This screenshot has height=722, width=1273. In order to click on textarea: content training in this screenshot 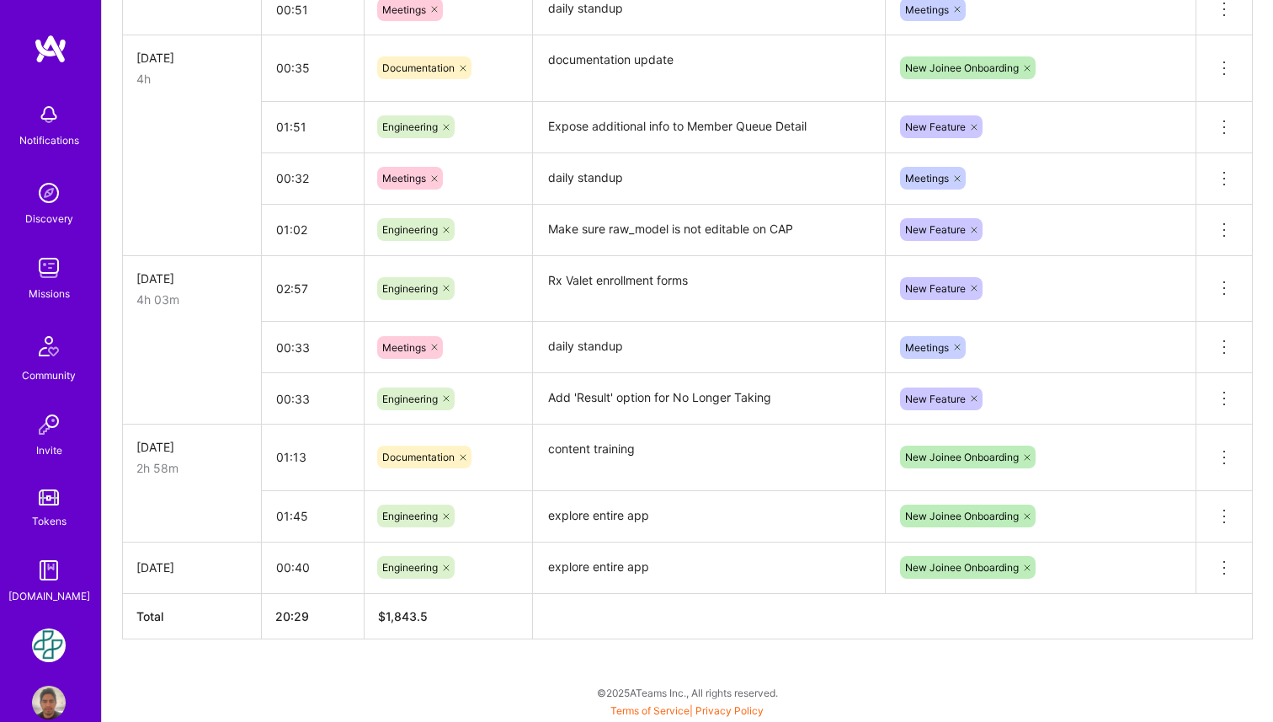, I will do `click(709, 457)`.